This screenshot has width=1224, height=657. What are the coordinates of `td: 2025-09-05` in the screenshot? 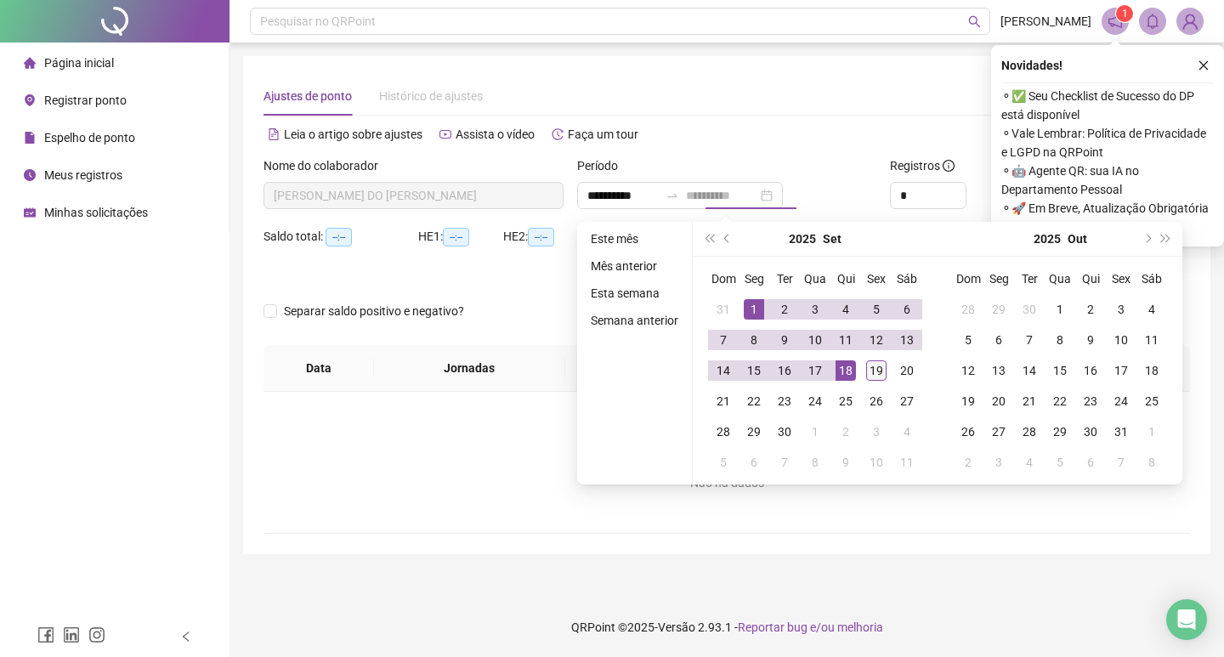 It's located at (876, 309).